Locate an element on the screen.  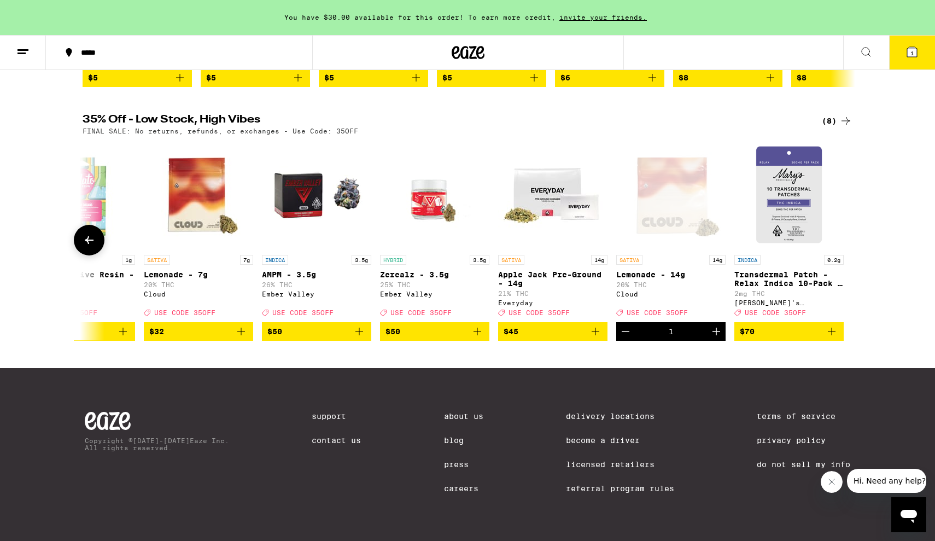
div: Ember Valley is located at coordinates (435, 294).